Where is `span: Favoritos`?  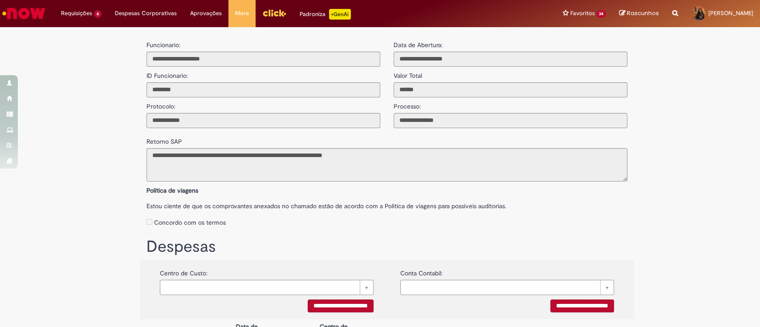
span: Favoritos is located at coordinates (582, 13).